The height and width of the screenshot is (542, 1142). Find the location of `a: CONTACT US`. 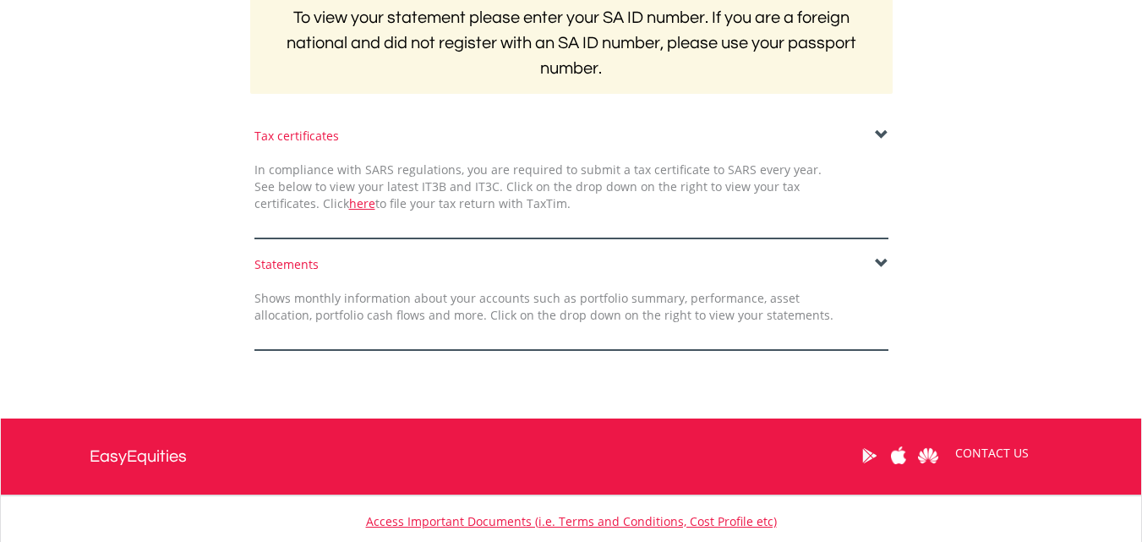

a: CONTACT US is located at coordinates (991, 453).